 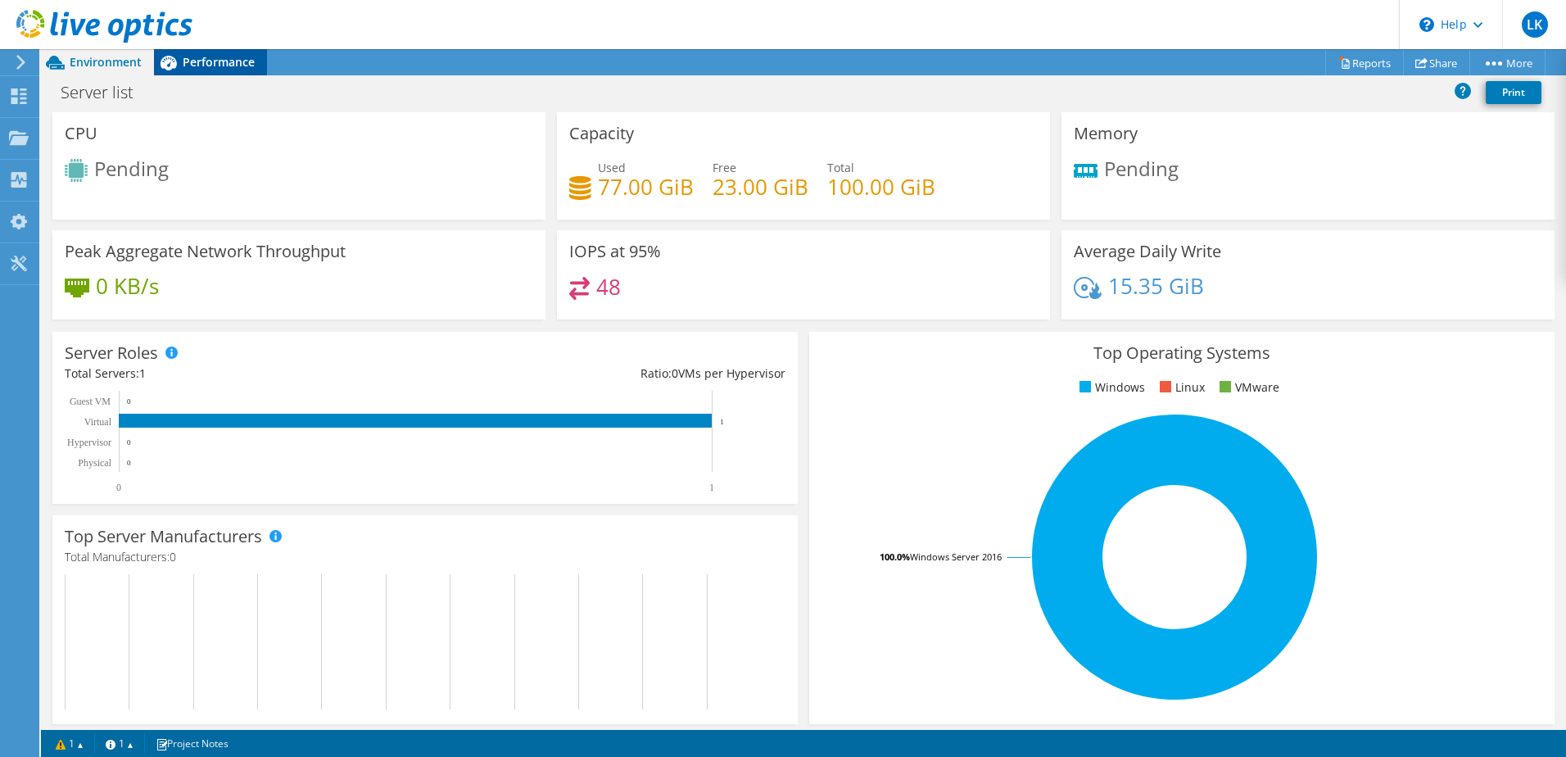 I want to click on text: Guest VM, so click(x=90, y=401).